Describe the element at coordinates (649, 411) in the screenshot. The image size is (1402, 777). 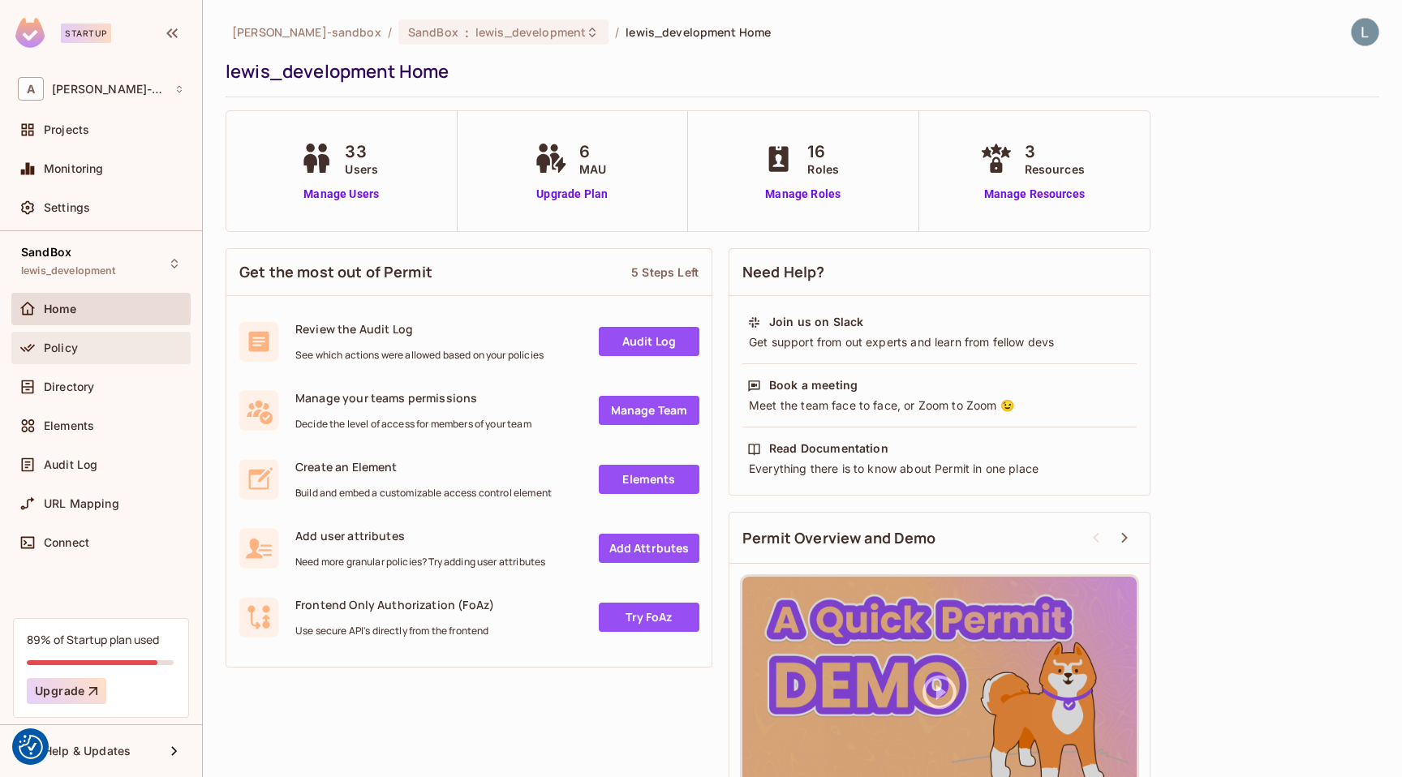
I see `a: Manage Team` at that location.